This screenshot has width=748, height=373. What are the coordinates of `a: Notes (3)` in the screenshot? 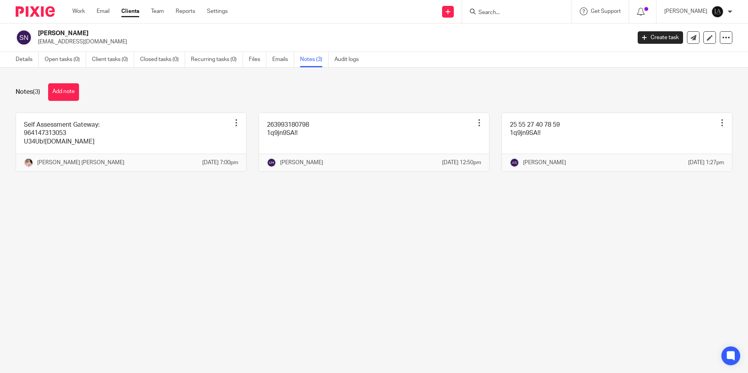 It's located at (314, 59).